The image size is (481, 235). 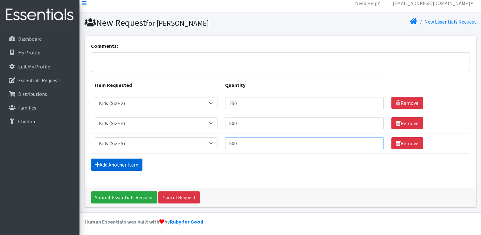 What do you see at coordinates (40, 66) in the screenshot?
I see `a: Edit My Profile` at bounding box center [40, 66].